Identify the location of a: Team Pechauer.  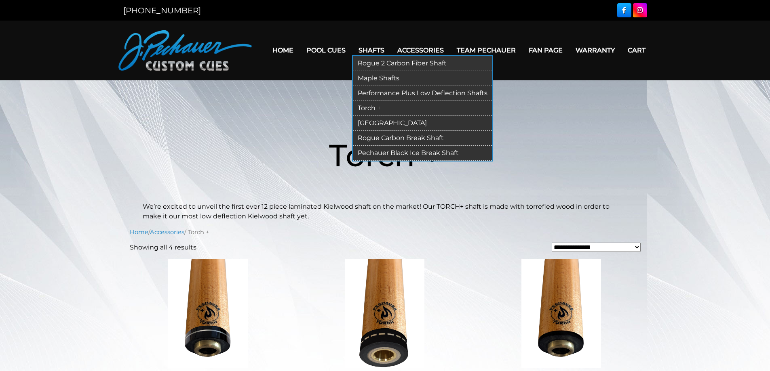
(486, 50).